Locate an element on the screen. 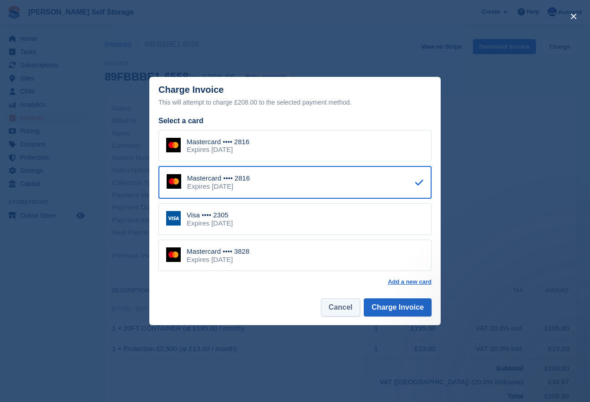 This screenshot has width=590, height=402. button: Charge Invoice is located at coordinates (397, 308).